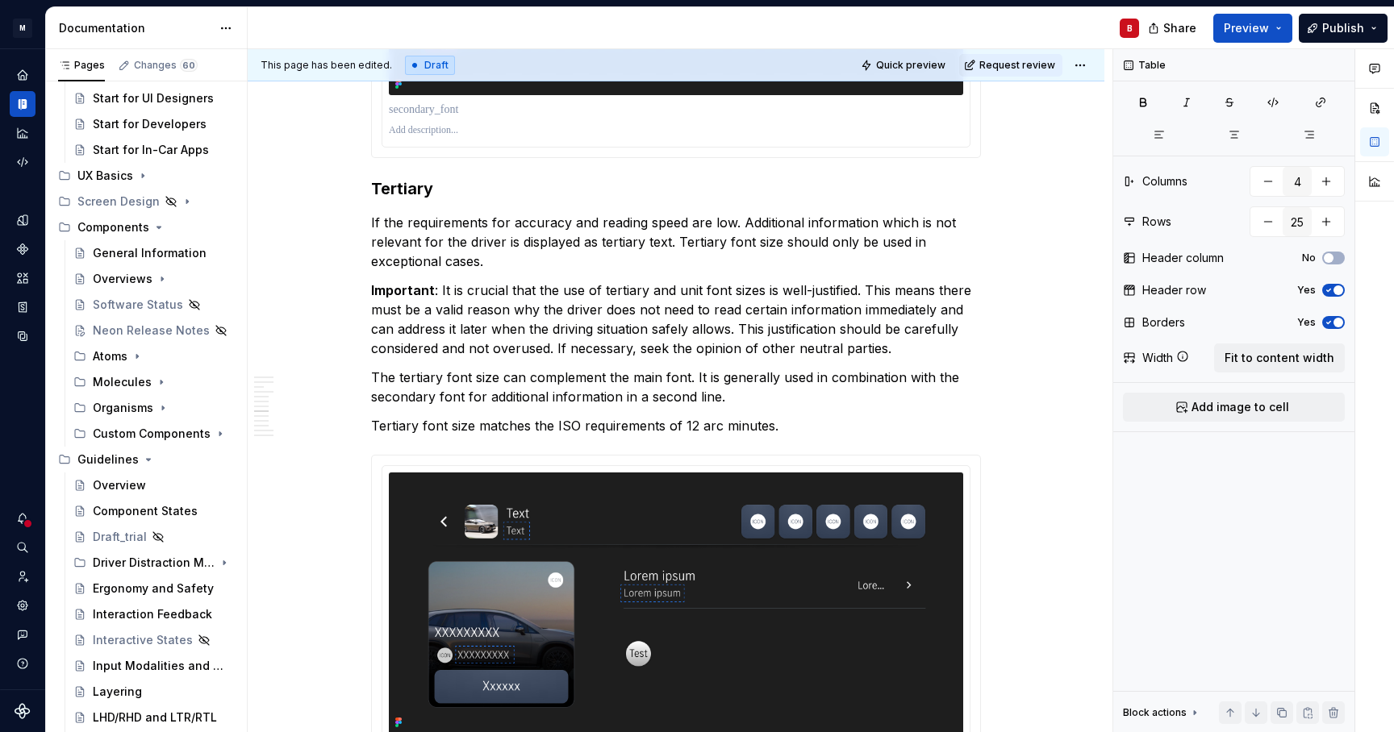  Describe the element at coordinates (149, 253) in the screenshot. I see `div: General Information` at that location.